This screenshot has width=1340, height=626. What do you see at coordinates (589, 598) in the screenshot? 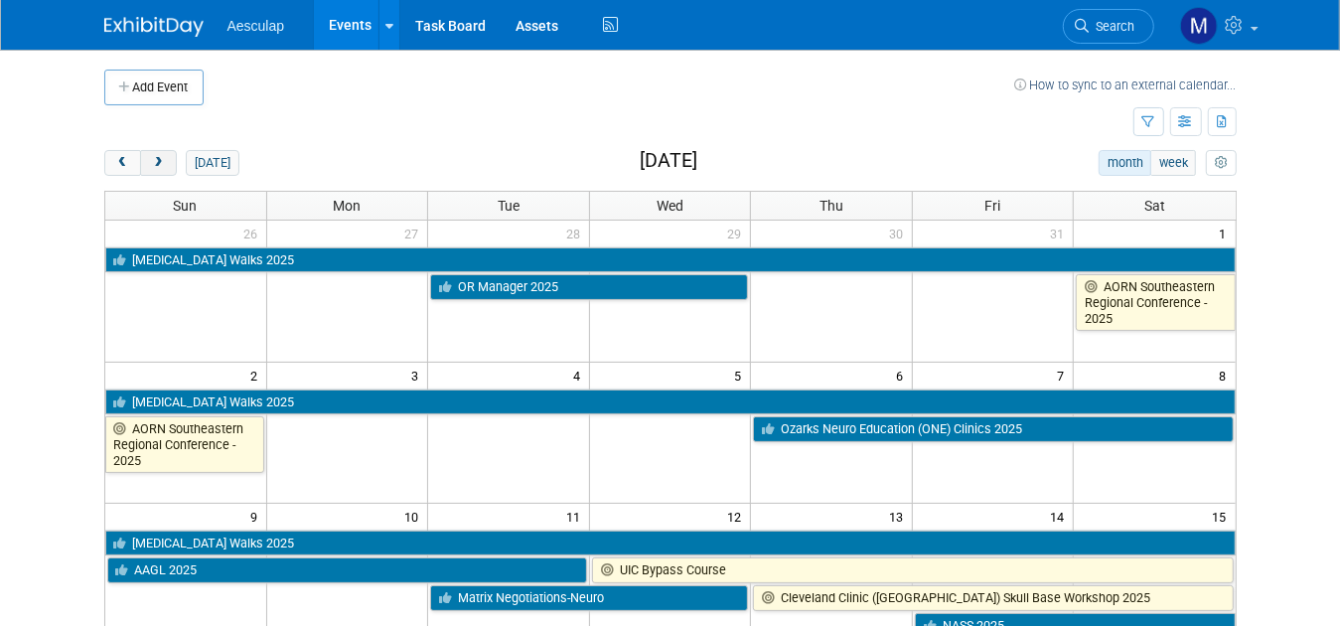
I see `a: Matrix Negotiations-Neuro` at bounding box center [589, 598].